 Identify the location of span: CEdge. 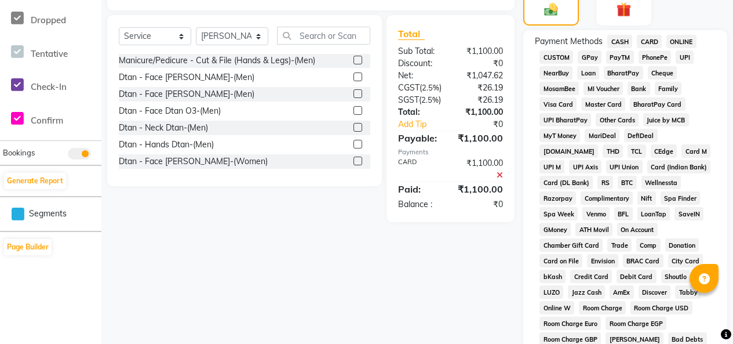
(664, 151).